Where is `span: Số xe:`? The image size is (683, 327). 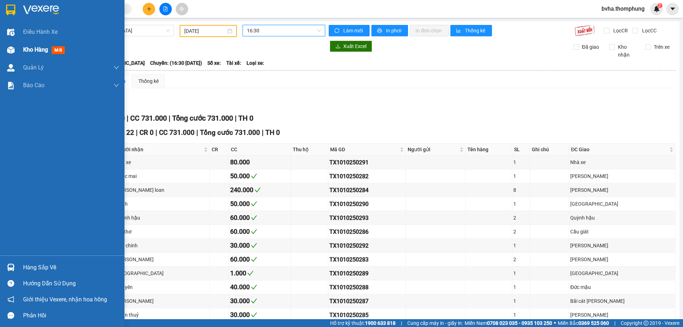 span: Số xe: is located at coordinates (214, 63).